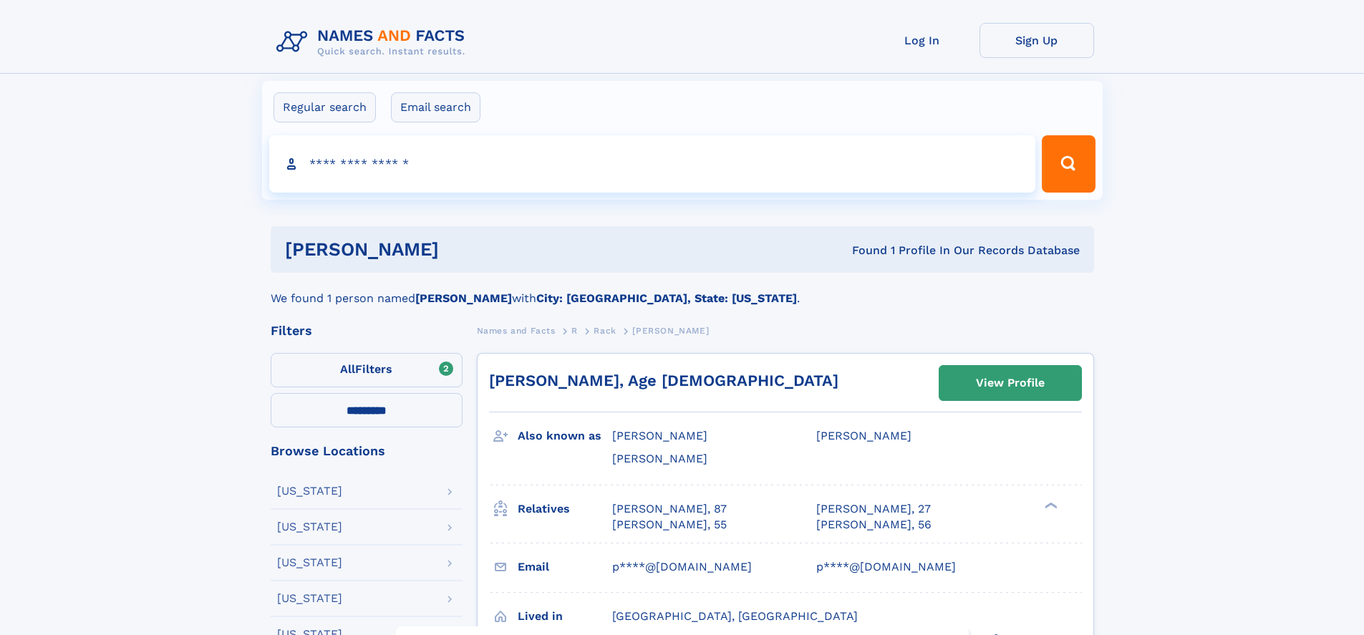 The image size is (1364, 635). Describe the element at coordinates (574, 330) in the screenshot. I see `a: R` at that location.